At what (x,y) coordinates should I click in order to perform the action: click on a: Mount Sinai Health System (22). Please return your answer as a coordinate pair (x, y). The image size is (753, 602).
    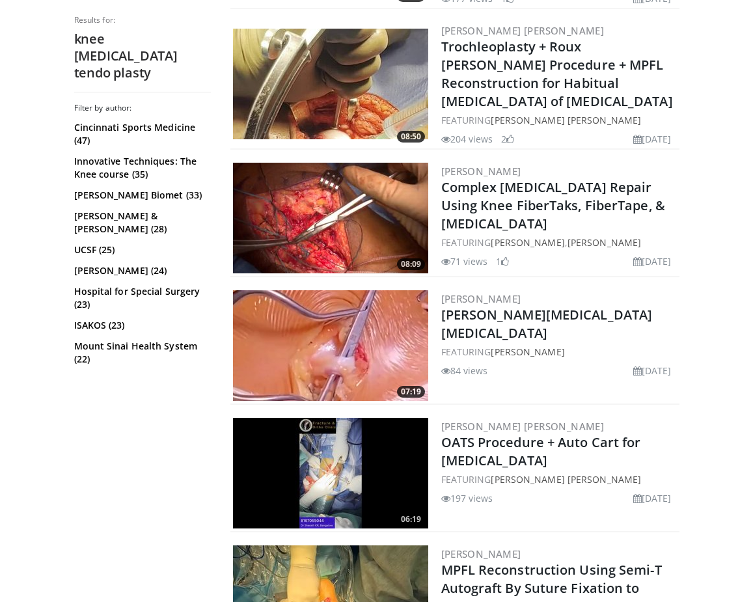
    Looking at the image, I should click on (141, 353).